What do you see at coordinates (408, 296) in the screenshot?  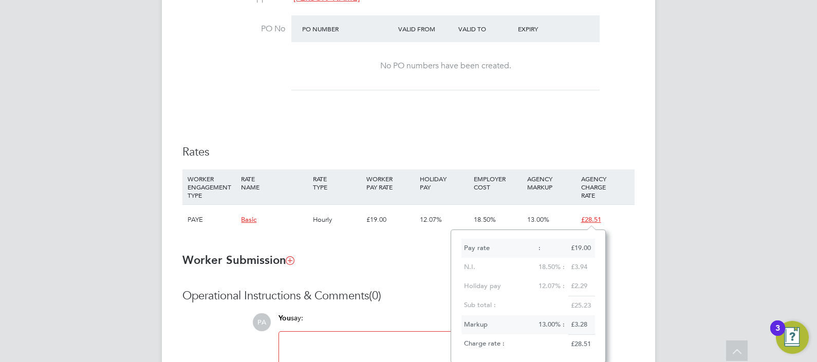 I see `h3: Operational Instructions & Comments` at bounding box center [408, 296].